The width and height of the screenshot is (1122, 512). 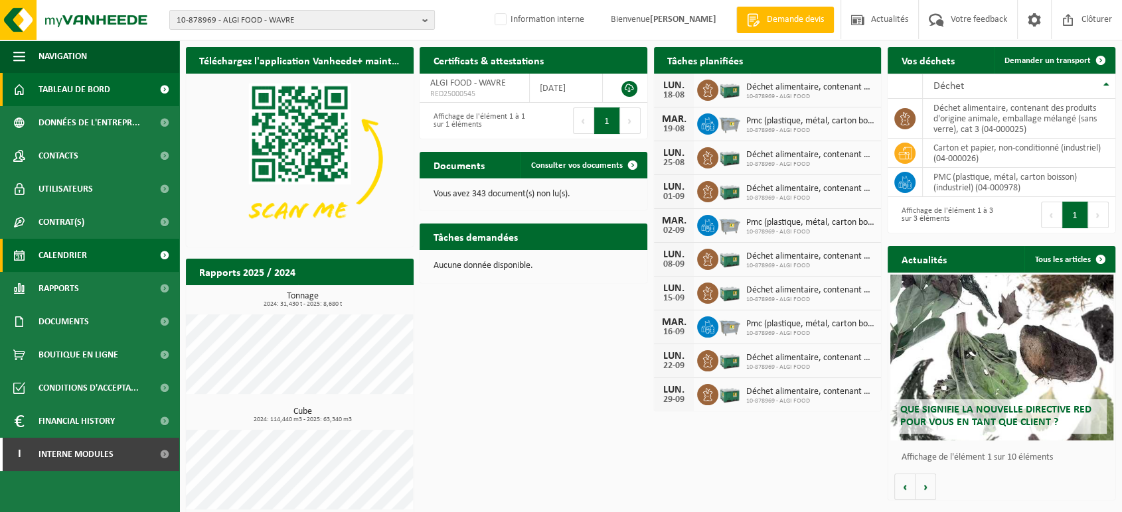 What do you see at coordinates (674, 231) in the screenshot?
I see `div: 02-09` at bounding box center [674, 231].